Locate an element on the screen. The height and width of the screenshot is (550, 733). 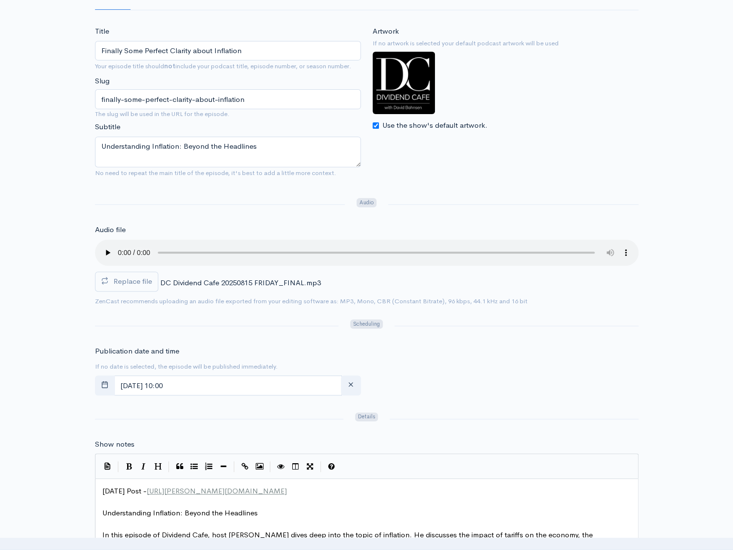
button: Quote is located at coordinates (180, 466).